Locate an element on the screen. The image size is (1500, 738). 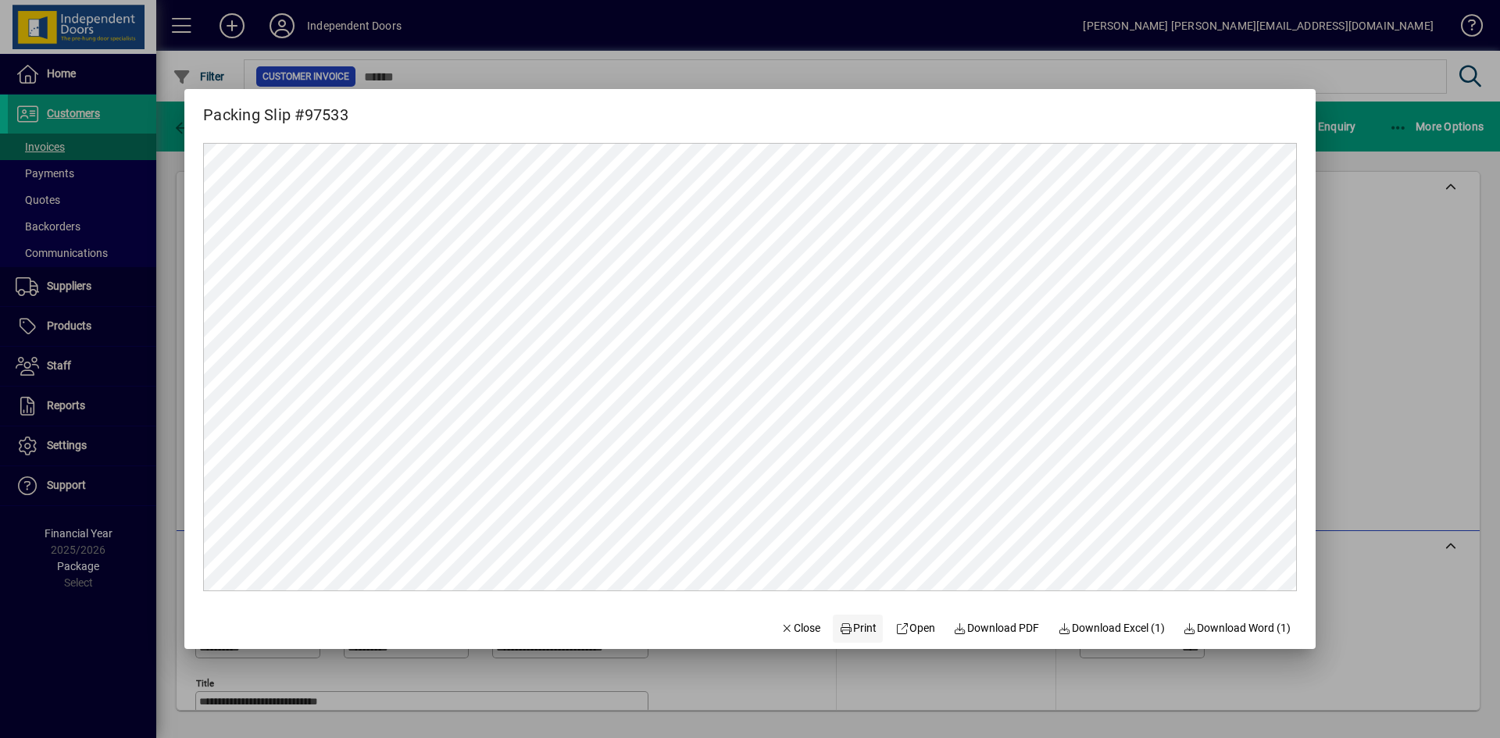
span: Download PDF is located at coordinates (997, 628).